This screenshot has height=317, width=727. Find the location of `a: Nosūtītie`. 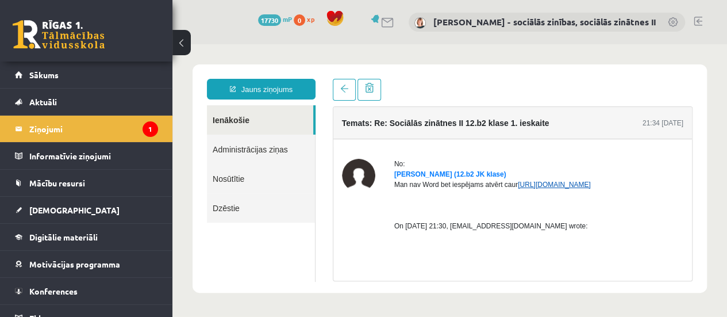

a: Nosūtītie is located at coordinates (89, 134).